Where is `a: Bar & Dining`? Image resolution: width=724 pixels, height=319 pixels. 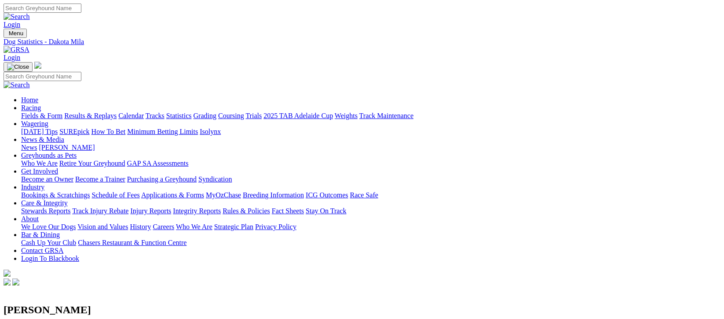
a: Bar & Dining is located at coordinates (40, 234).